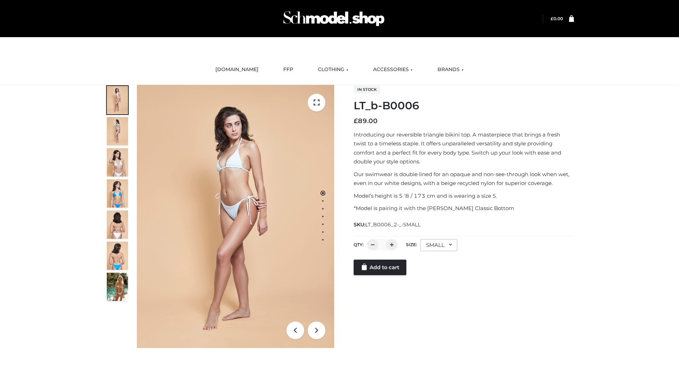 The height and width of the screenshot is (382, 679). Describe the element at coordinates (333, 70) in the screenshot. I see `a: CLOTHING` at that location.